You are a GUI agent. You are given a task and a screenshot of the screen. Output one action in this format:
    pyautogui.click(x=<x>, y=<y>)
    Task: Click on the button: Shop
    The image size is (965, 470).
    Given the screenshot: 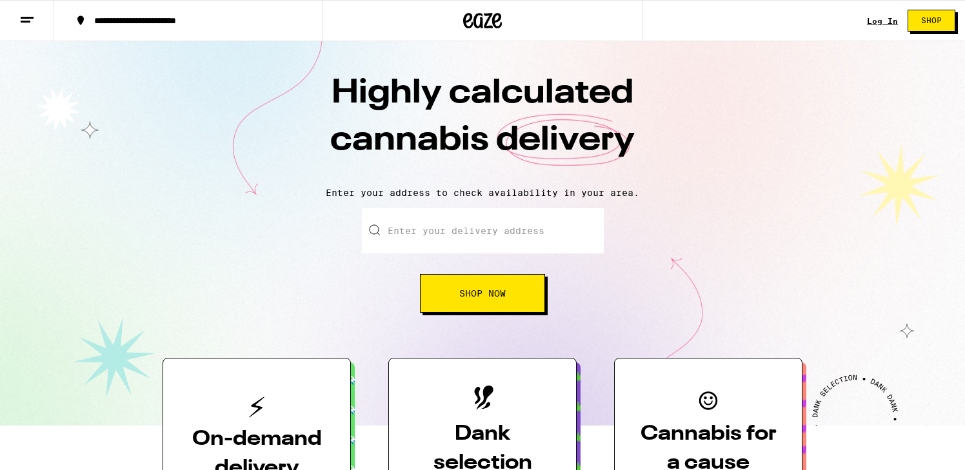 What is the action you would take?
    pyautogui.click(x=931, y=21)
    